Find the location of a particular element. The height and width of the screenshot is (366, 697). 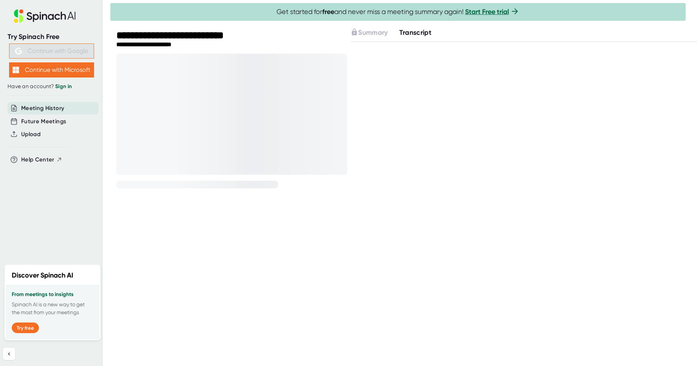

p: Spinach AI is a new way to get the most from your meetings is located at coordinates (53, 308).